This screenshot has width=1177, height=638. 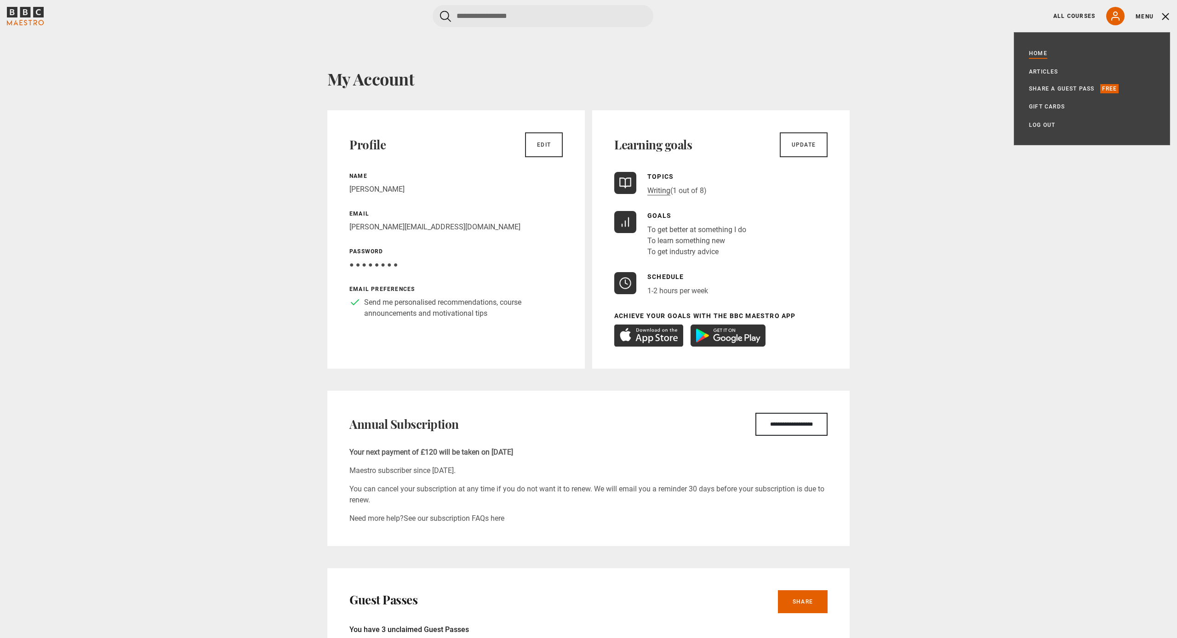 I want to click on p: Goals, so click(x=696, y=216).